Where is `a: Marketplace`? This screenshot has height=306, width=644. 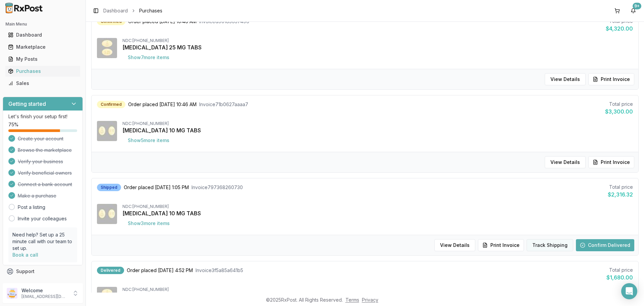
a: Marketplace is located at coordinates (43, 47).